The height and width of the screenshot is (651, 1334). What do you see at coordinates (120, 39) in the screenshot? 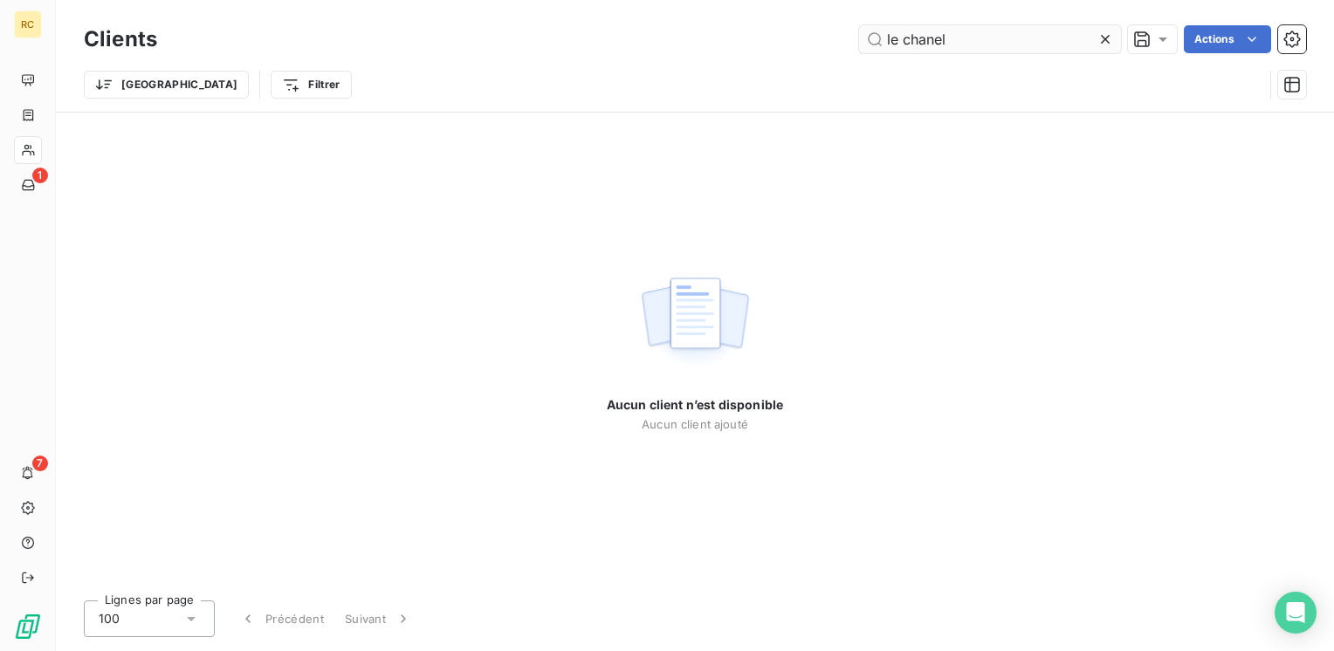
I see `h3: Clients` at bounding box center [120, 39].